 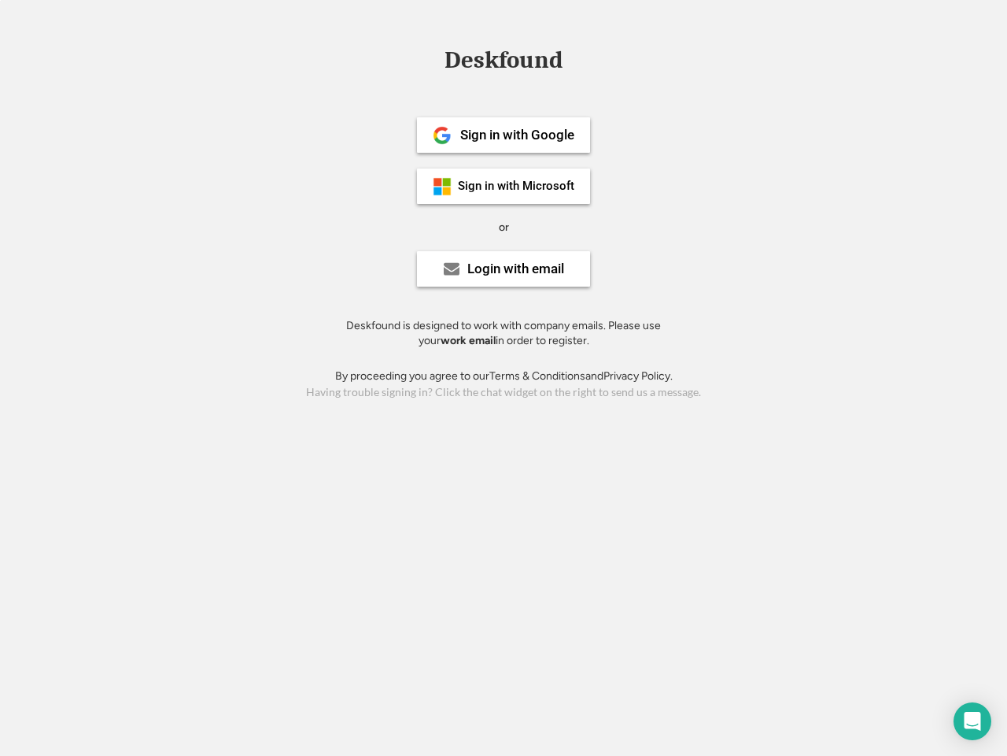 What do you see at coordinates (638, 375) in the screenshot?
I see `a: Privacy Policy.` at bounding box center [638, 375].